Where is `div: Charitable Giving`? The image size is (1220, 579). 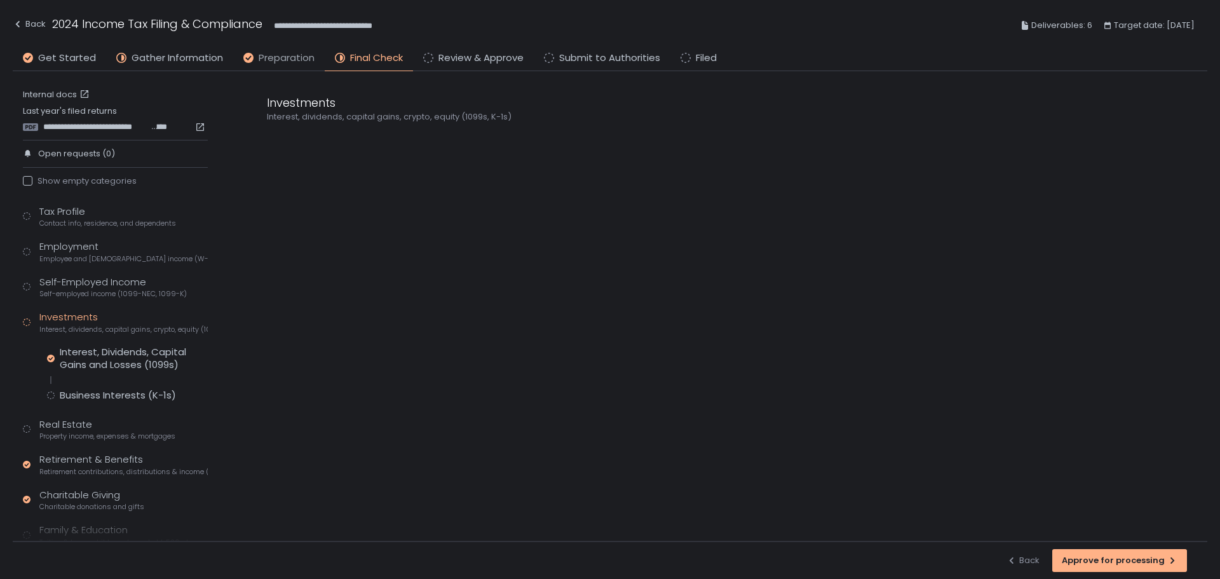
div: Charitable Giving is located at coordinates (92, 500).